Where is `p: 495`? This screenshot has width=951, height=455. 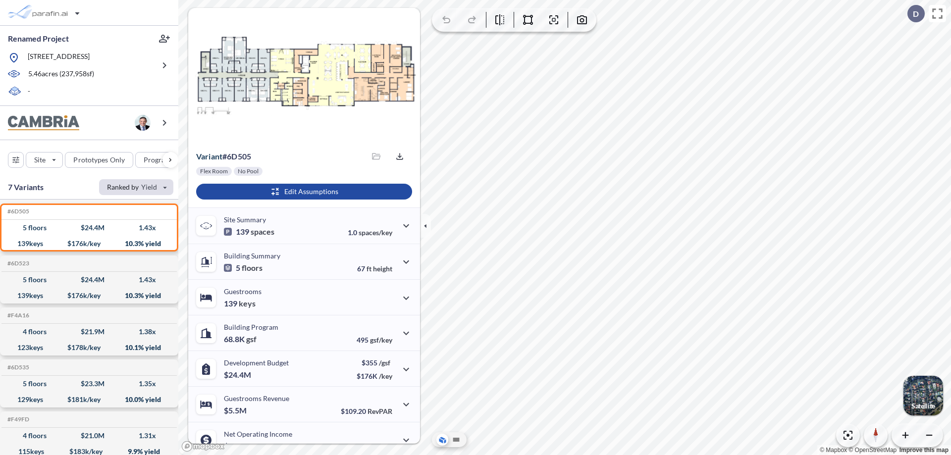 p: 495 is located at coordinates (374, 340).